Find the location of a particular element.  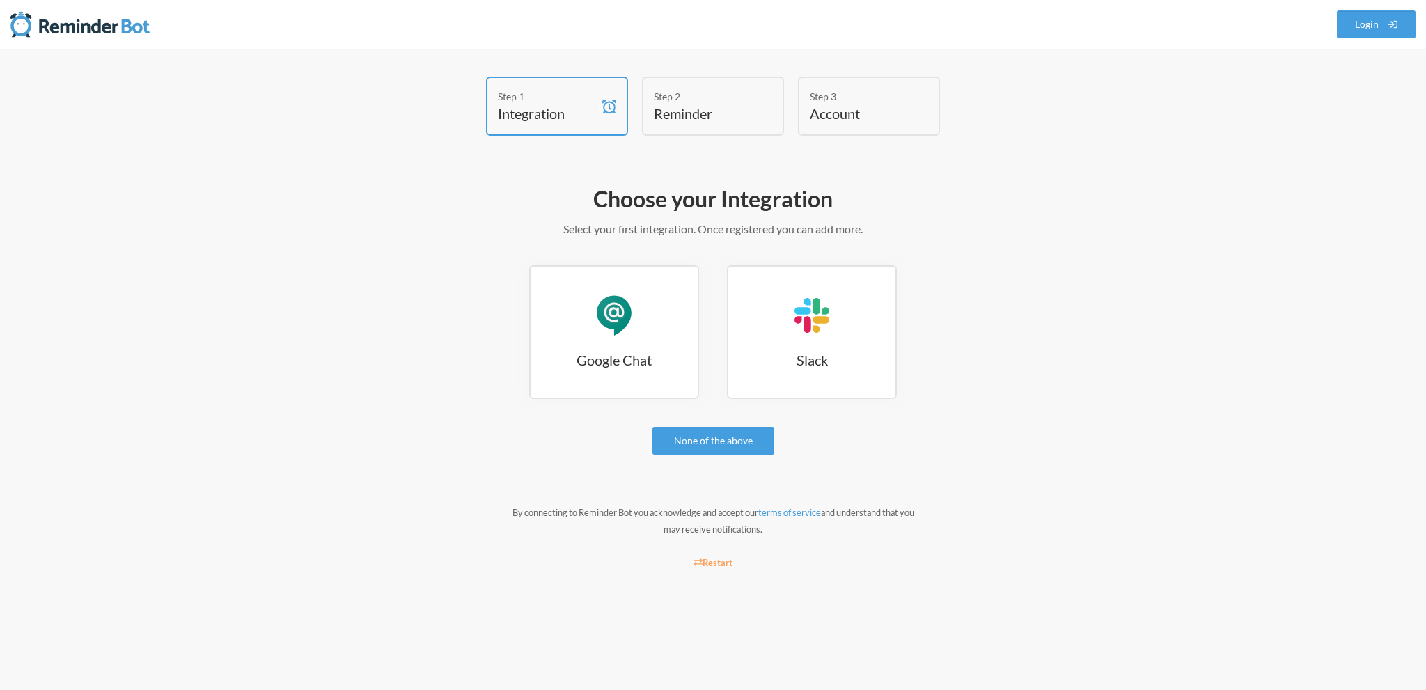

h4: Reminder is located at coordinates (703, 114).